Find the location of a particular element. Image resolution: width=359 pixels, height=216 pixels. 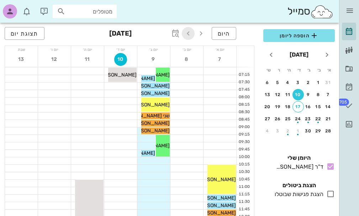

div: 2 is located at coordinates (308, 83).